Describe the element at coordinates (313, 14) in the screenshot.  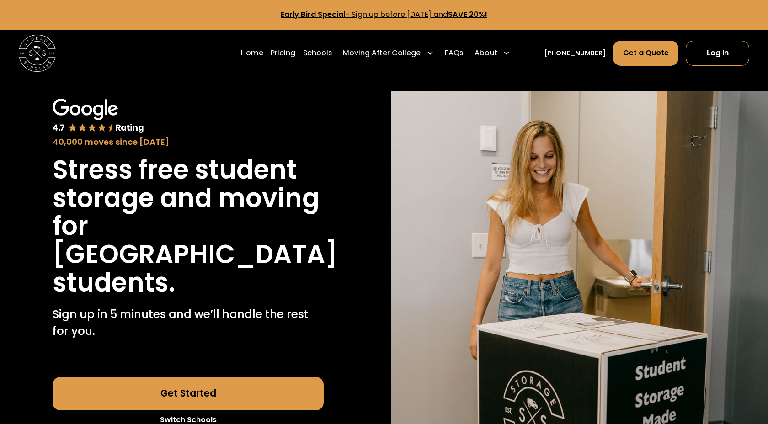
I see `strong: Early Bird Special` at that location.